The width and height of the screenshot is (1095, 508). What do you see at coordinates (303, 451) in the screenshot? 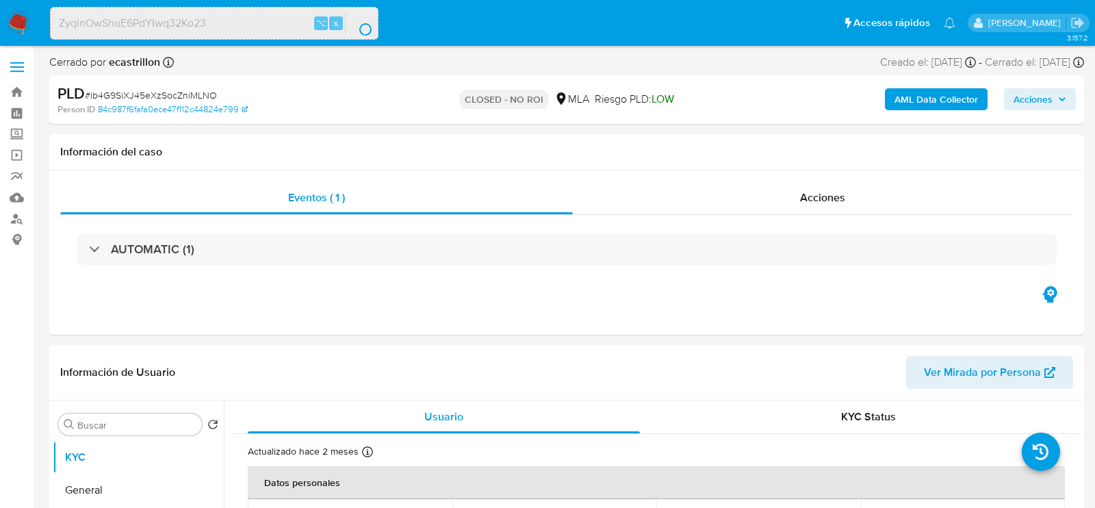
I see `p: Actualizado hace 2 meses` at bounding box center [303, 451].